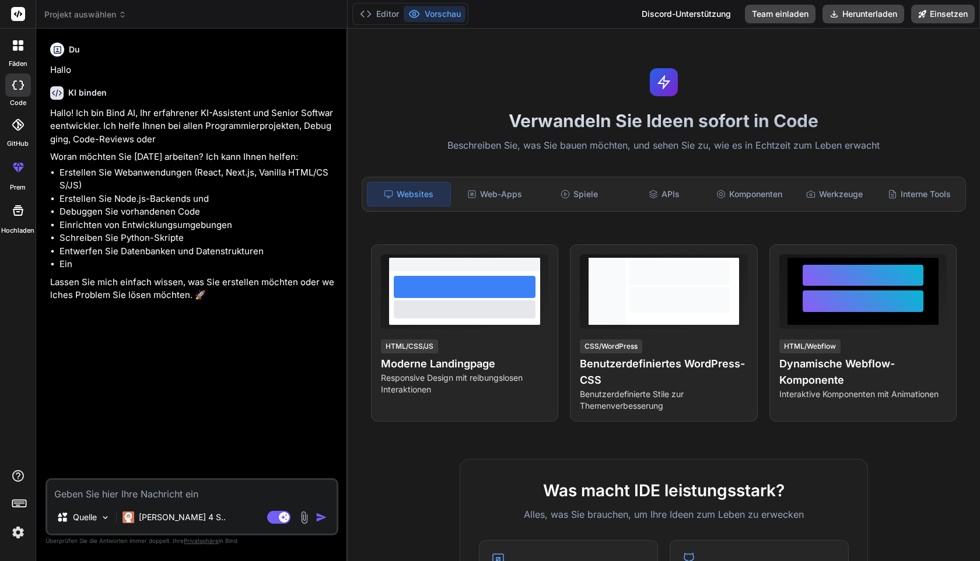 Image resolution: width=980 pixels, height=561 pixels. I want to click on img: Modelle auswählen, so click(105, 517).